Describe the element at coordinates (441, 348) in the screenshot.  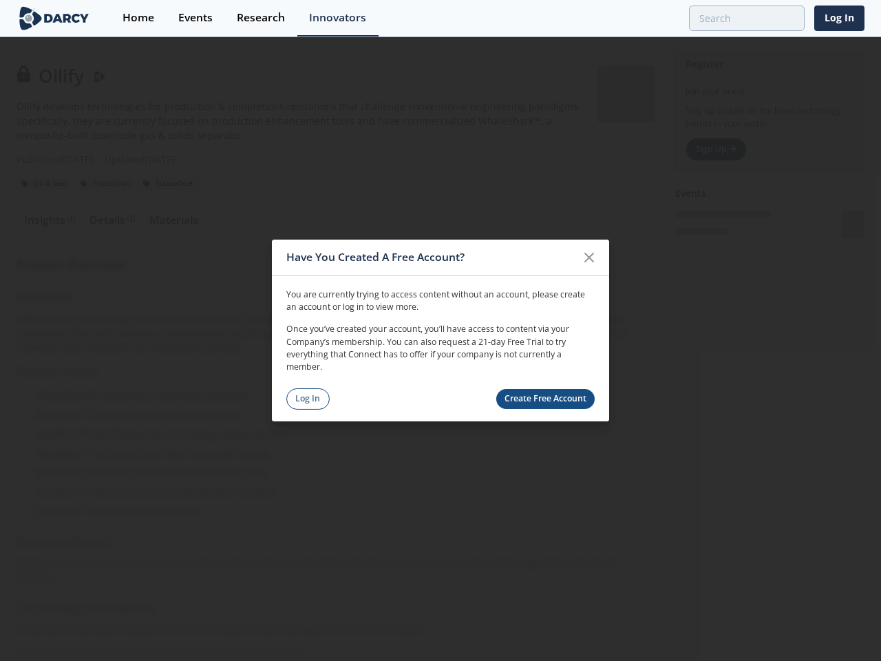
I see `p: Once you’ve created your account, you’ll have access to content via your Company’s membership. Yo...` at that location.